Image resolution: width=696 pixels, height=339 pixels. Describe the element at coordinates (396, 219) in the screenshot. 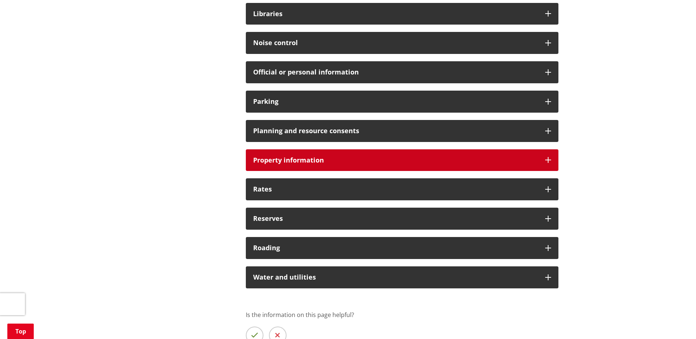

I see `h3: Reserves` at that location.